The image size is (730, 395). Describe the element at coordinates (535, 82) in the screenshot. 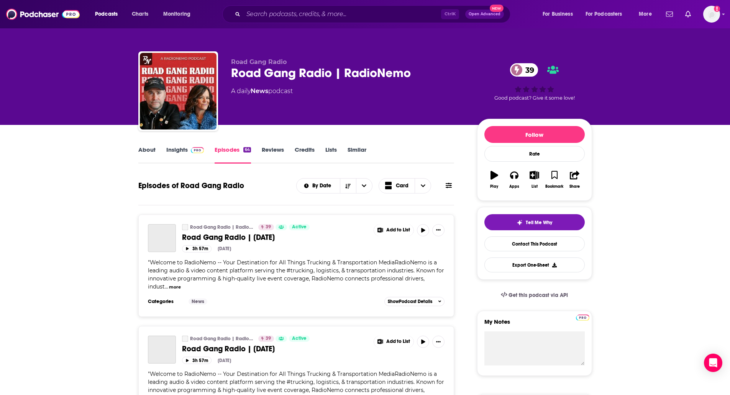

I see `div: 39Good podcast? Give it some love!` at that location.